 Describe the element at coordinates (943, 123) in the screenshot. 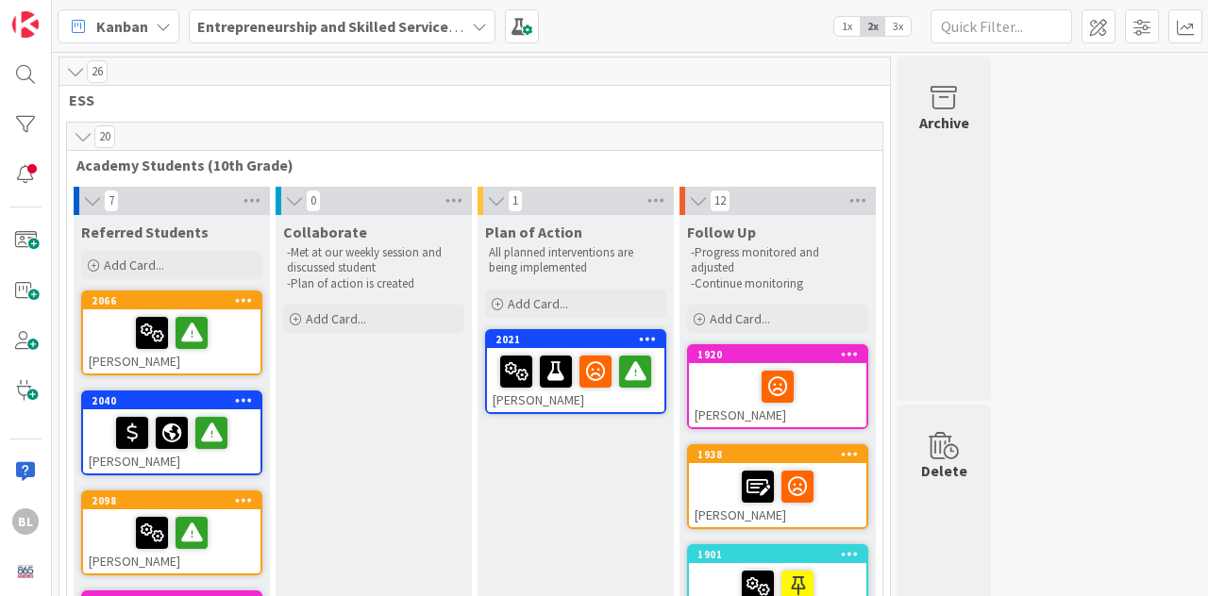

I see `div: Archive` at that location.